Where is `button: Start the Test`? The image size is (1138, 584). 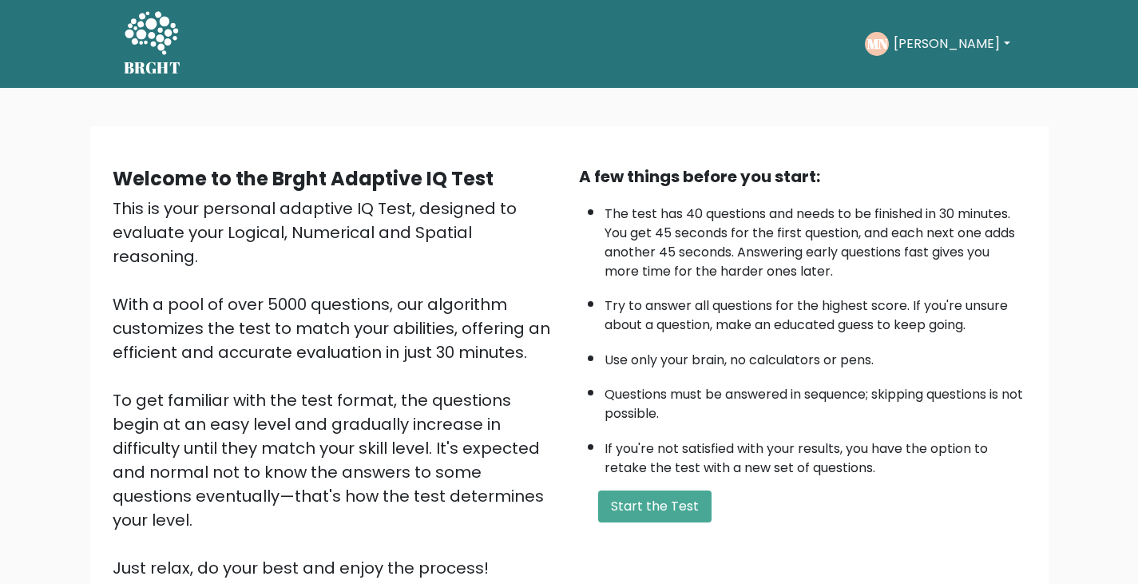
button: Start the Test is located at coordinates (655, 507).